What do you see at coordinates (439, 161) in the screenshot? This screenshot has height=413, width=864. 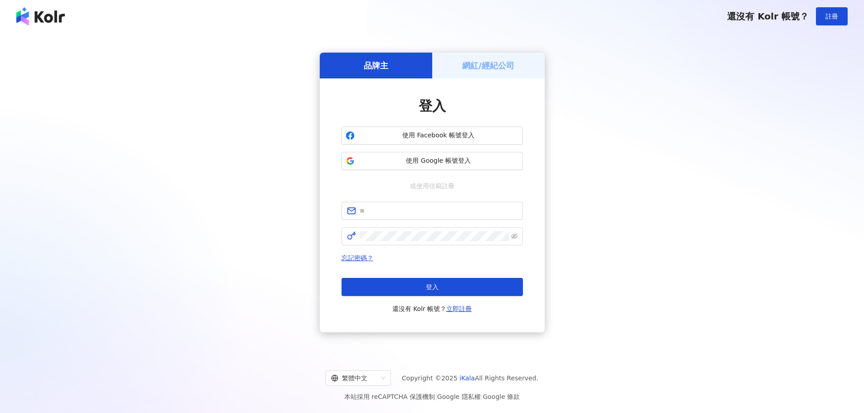 I see `span: 使用 Google 帳號登入` at bounding box center [439, 161].